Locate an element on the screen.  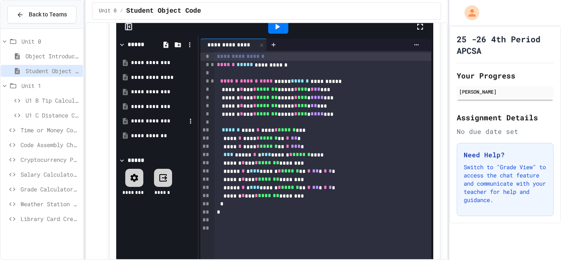
h2: Your Progress is located at coordinates (505, 76).